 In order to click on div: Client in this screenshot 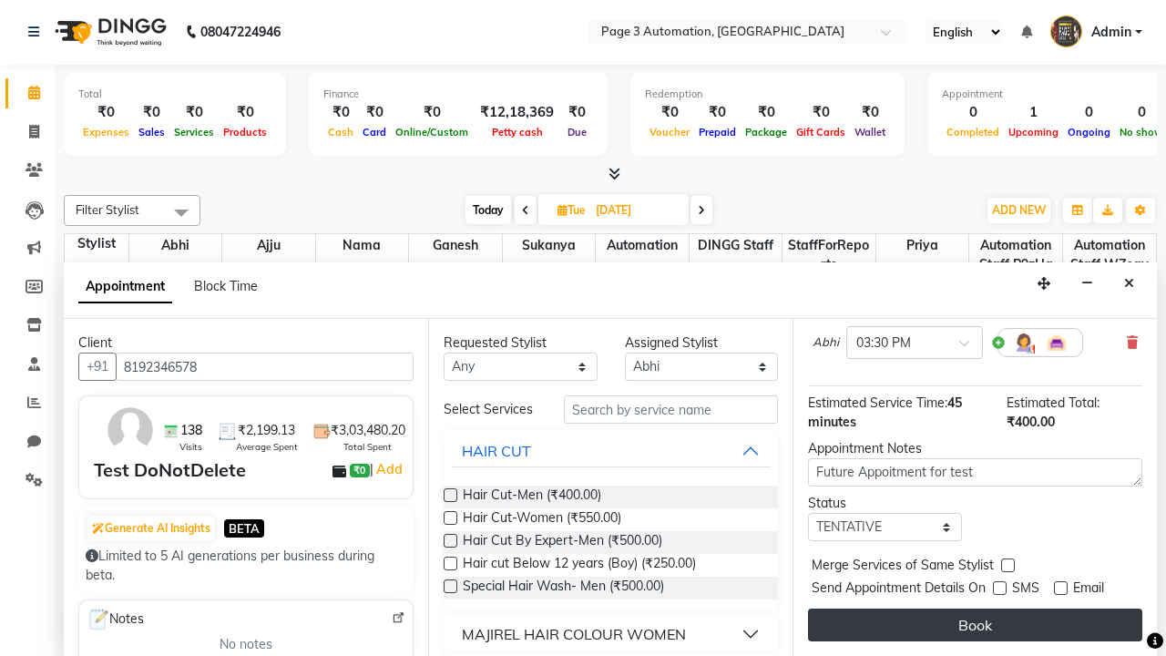, I will do `click(246, 342)`.